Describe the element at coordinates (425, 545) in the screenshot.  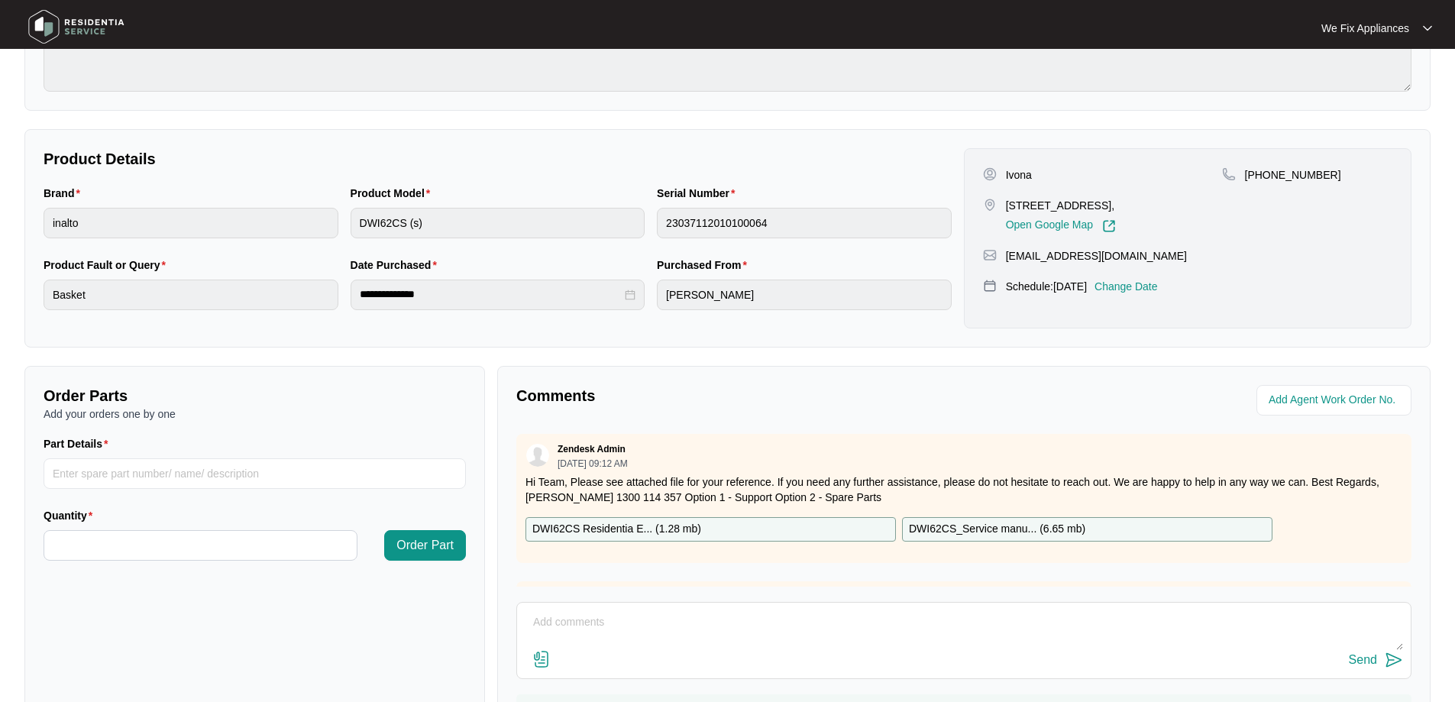
I see `button: Order Part` at that location.